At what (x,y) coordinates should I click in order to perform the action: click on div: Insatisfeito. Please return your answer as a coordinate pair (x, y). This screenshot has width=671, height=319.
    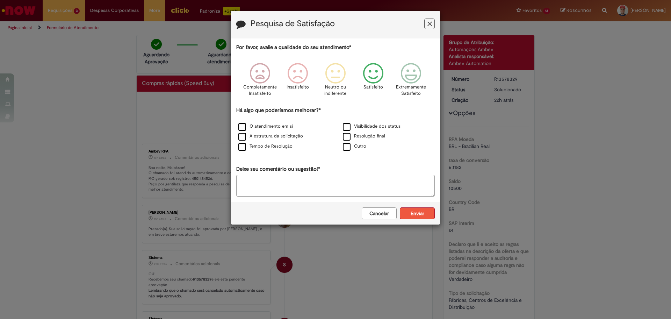
    Looking at the image, I should click on (298, 81).